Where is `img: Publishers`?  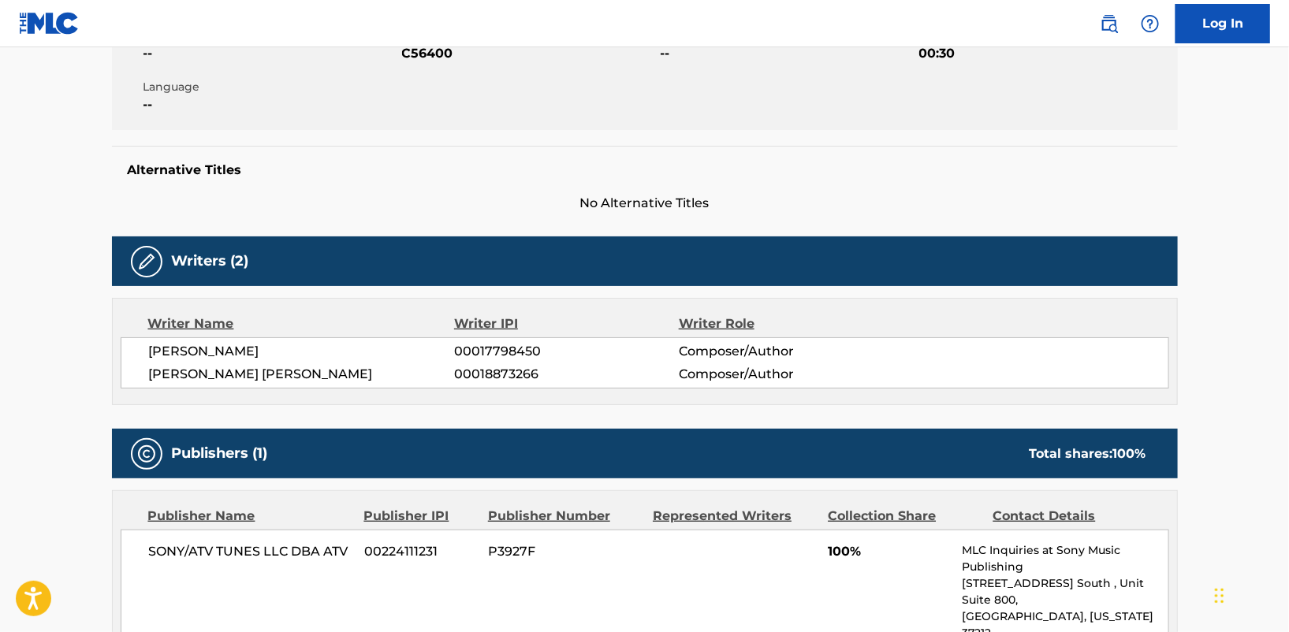 img: Publishers is located at coordinates (147, 454).